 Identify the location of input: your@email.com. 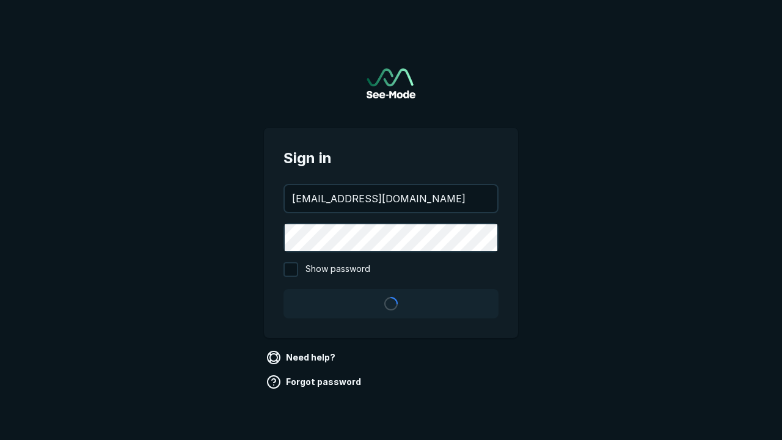
(391, 199).